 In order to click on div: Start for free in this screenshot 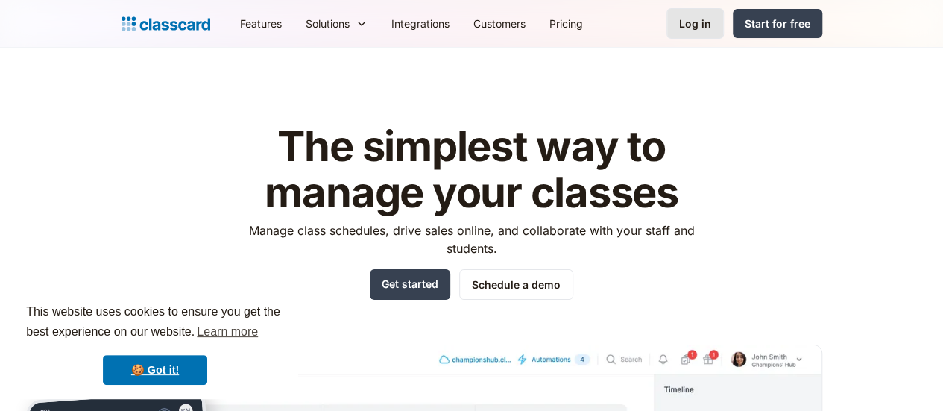, I will do `click(778, 23)`.